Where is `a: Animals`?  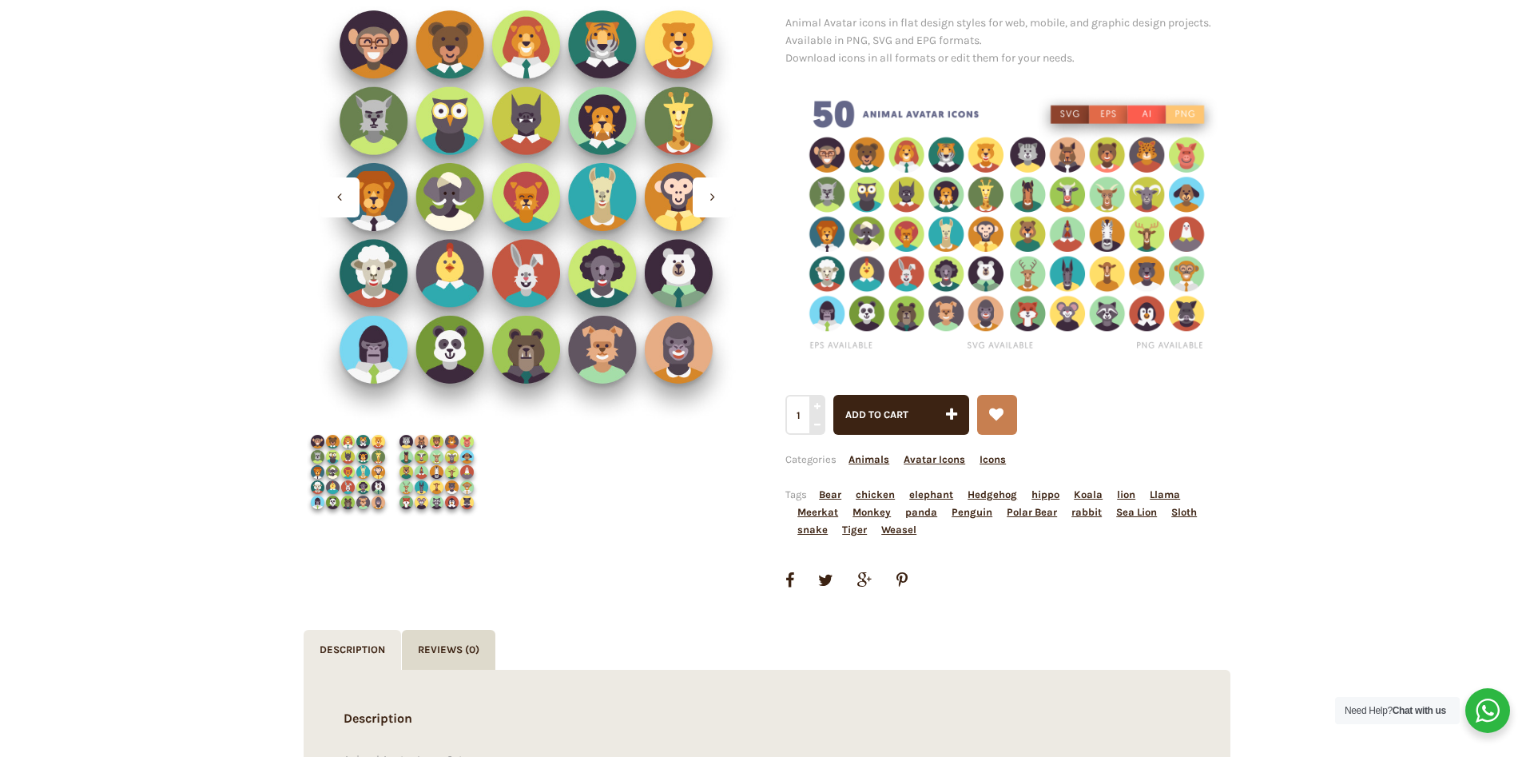
a: Animals is located at coordinates (868, 459).